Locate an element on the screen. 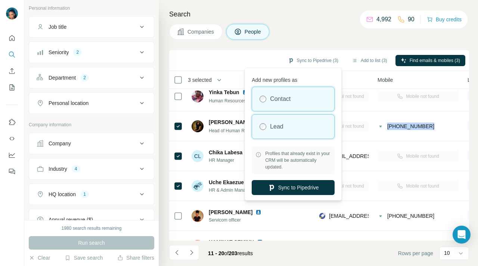  button: Personal location is located at coordinates (91, 103).